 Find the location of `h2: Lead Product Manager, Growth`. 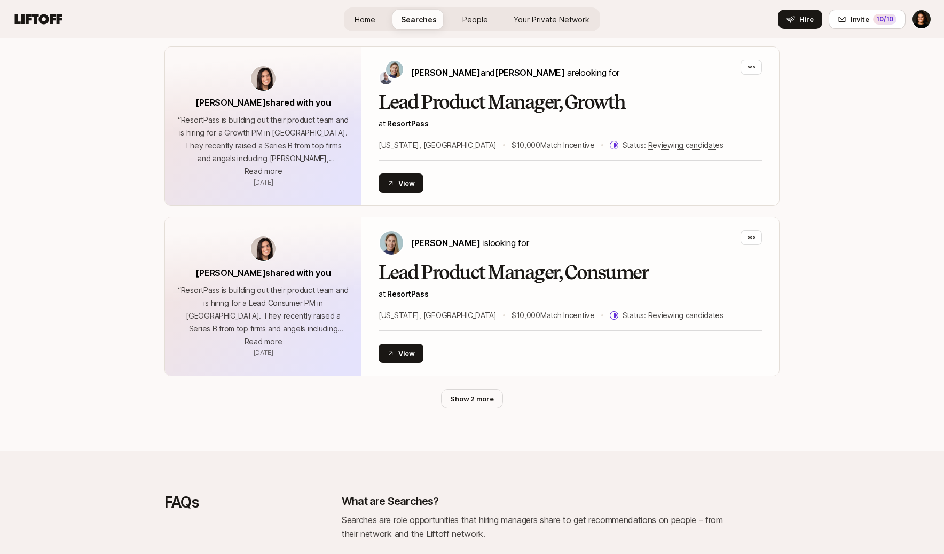

h2: Lead Product Manager, Growth is located at coordinates (570, 103).